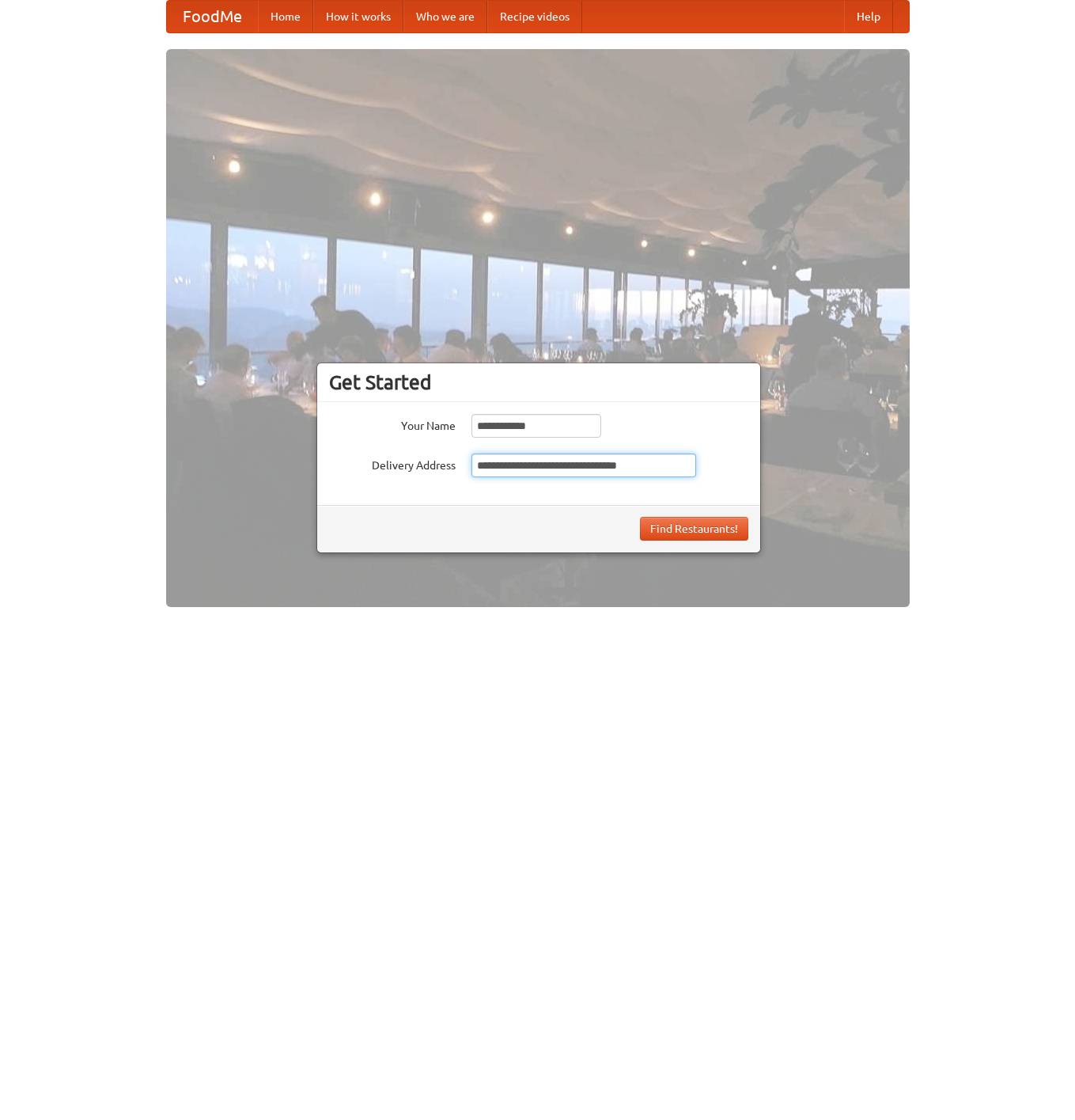  I want to click on a: Recipe videos, so click(535, 17).